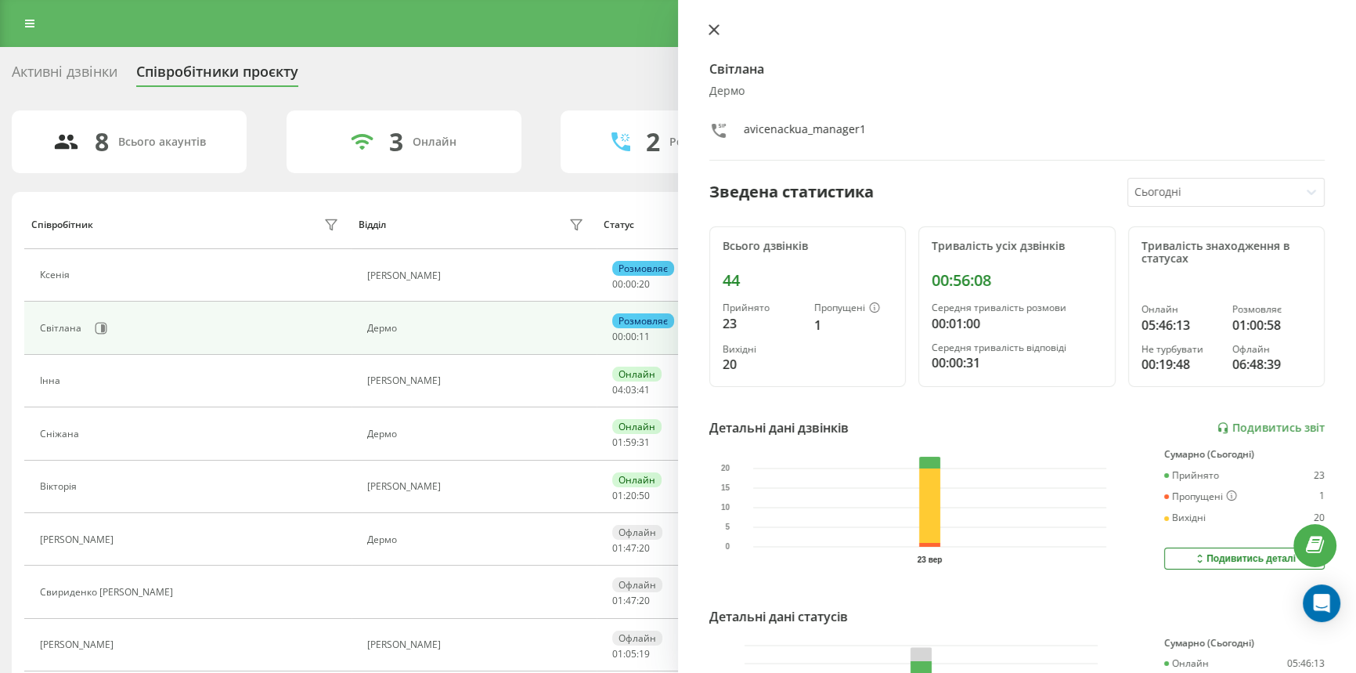 Image resolution: width=1356 pixels, height=673 pixels. Describe the element at coordinates (631, 442) in the screenshot. I see `span: 59` at that location.